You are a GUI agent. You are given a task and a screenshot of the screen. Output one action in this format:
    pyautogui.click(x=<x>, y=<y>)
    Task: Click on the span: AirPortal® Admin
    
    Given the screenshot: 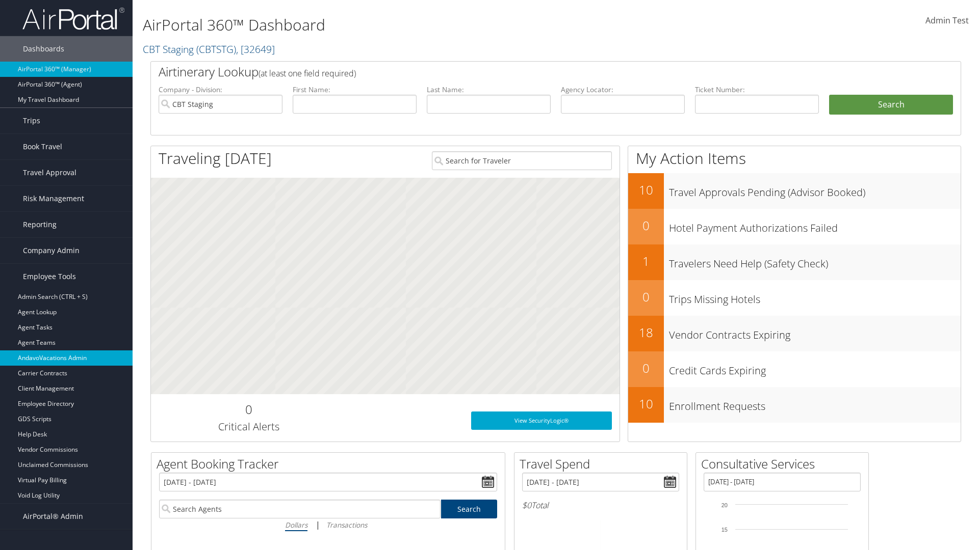 What is the action you would take?
    pyautogui.click(x=53, y=517)
    